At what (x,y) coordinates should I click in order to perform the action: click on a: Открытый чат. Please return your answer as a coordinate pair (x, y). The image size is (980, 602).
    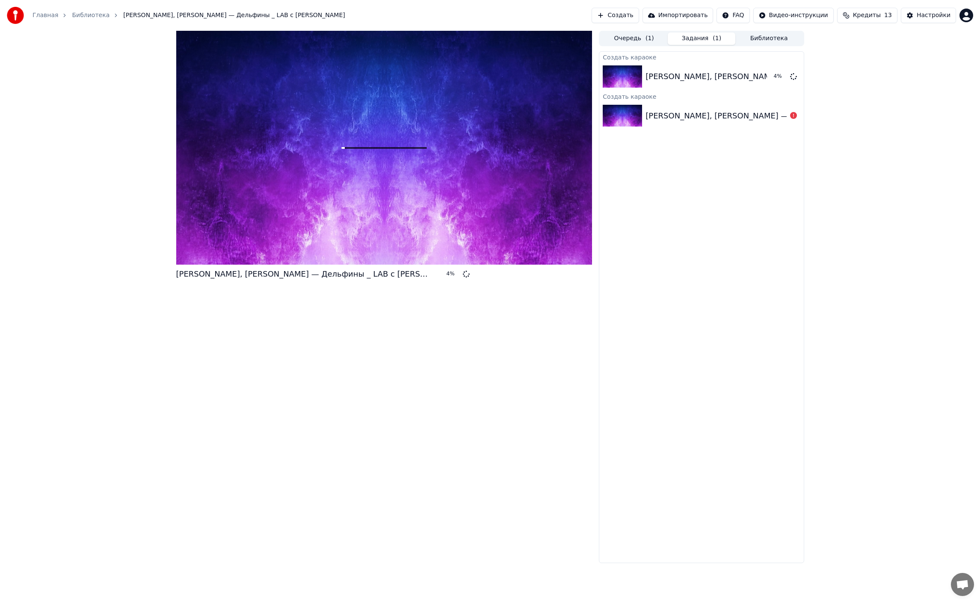
    Looking at the image, I should click on (962, 585).